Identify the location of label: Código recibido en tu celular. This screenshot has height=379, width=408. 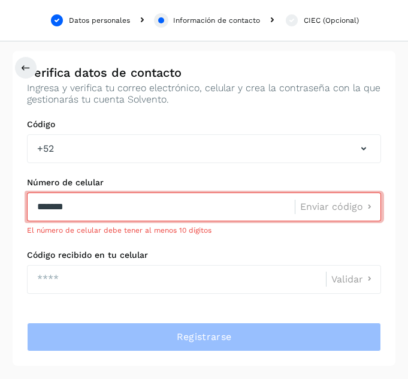
(204, 255).